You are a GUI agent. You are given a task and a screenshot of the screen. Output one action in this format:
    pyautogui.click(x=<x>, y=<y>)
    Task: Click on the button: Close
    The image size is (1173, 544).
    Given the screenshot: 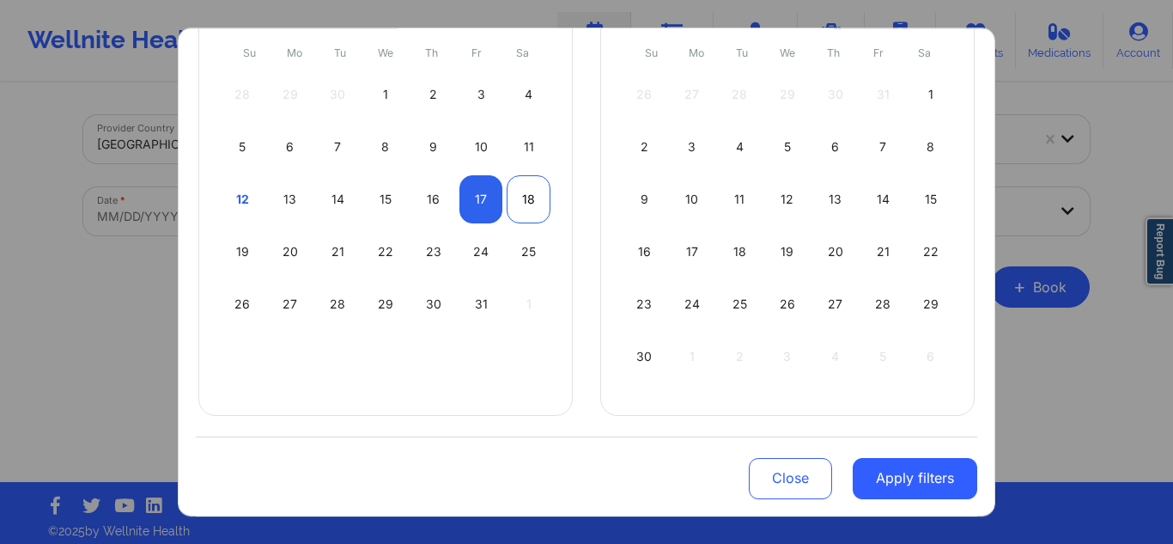 What is the action you would take?
    pyautogui.click(x=790, y=478)
    